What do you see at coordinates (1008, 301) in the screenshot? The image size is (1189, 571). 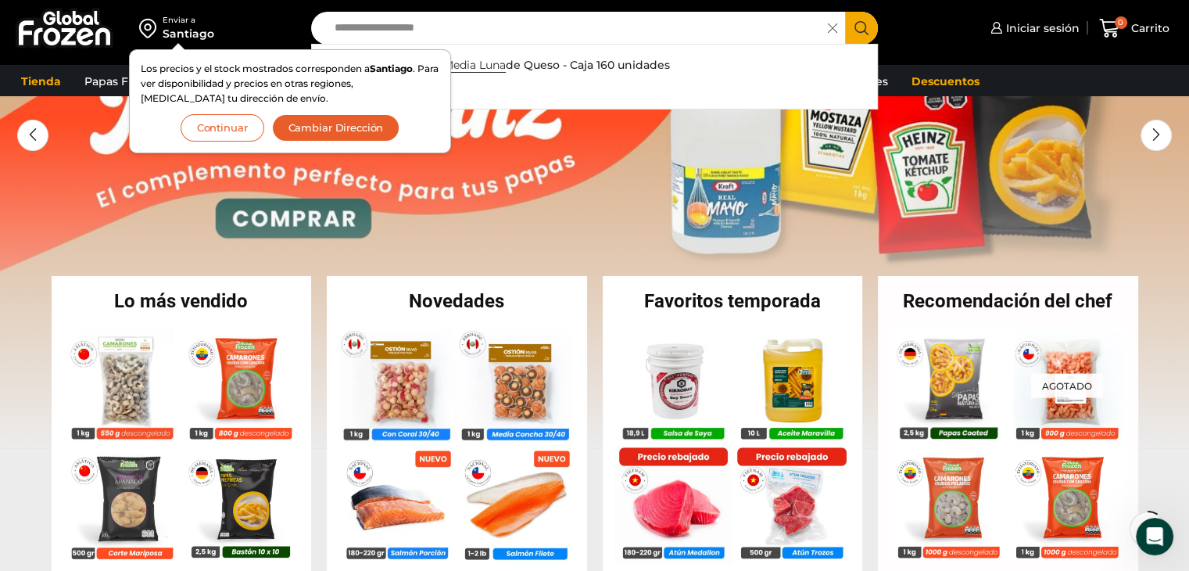 I see `h2: Recomendación del chef` at bounding box center [1008, 301].